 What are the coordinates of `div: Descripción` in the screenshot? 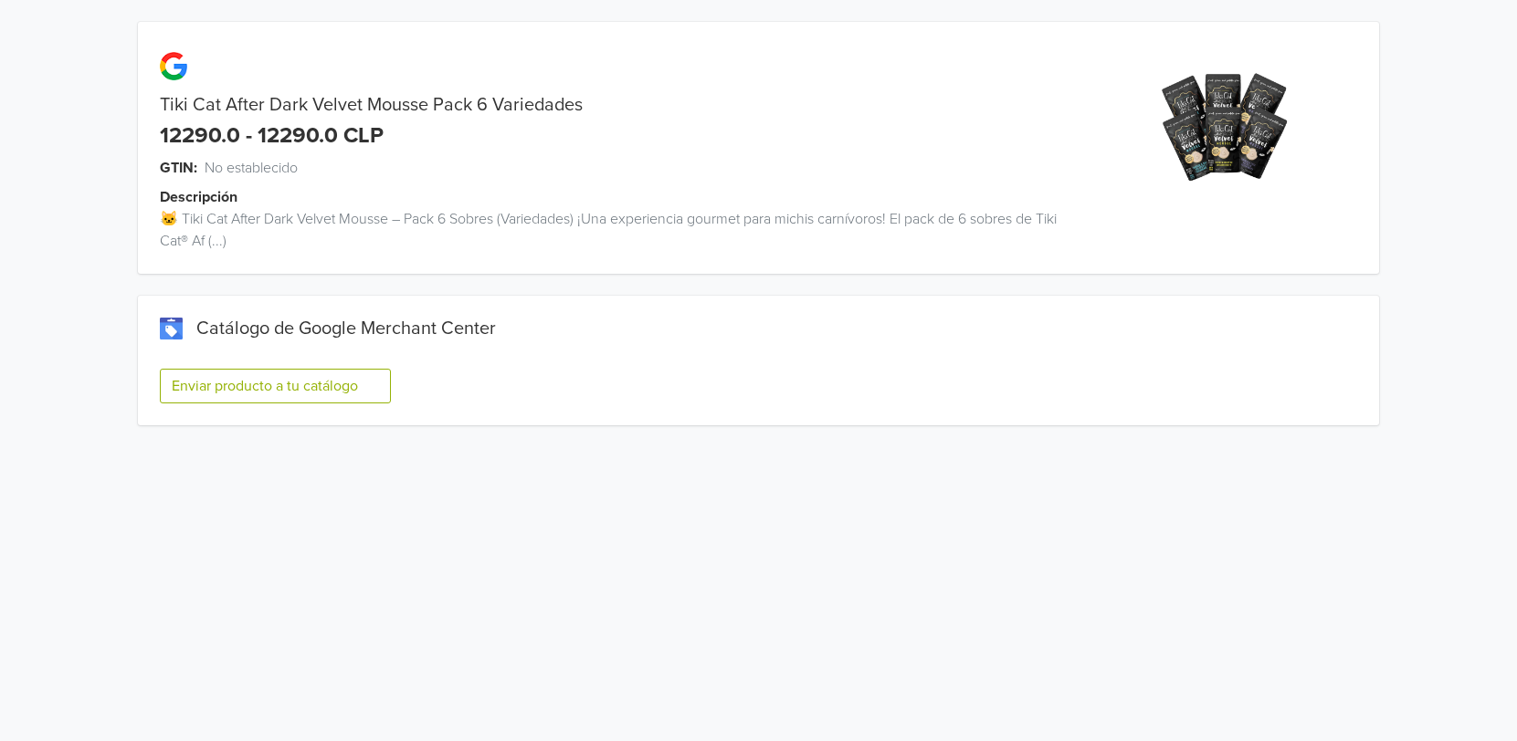 It's located at (625, 197).